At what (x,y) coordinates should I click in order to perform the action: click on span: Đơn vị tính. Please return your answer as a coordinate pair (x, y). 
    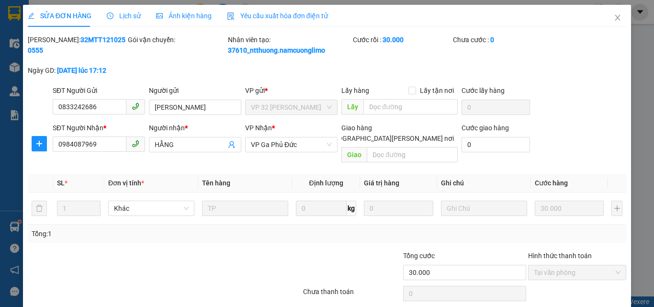
    Looking at the image, I should click on (126, 183).